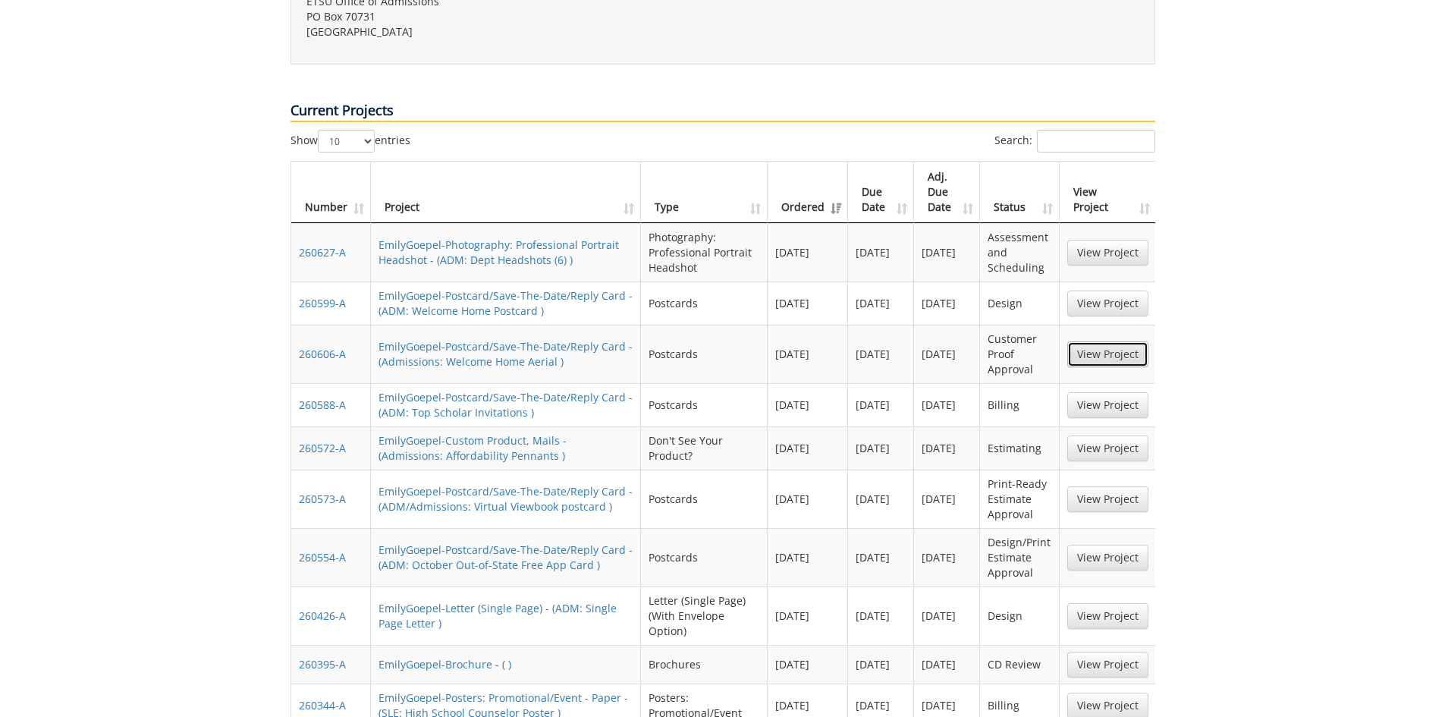  Describe the element at coordinates (505, 498) in the screenshot. I see `a: EmilyGoepel-Postcard/Save-The-Date/Reply Card - (ADM/Admissions: Virtual Viewbook postcard )` at that location.